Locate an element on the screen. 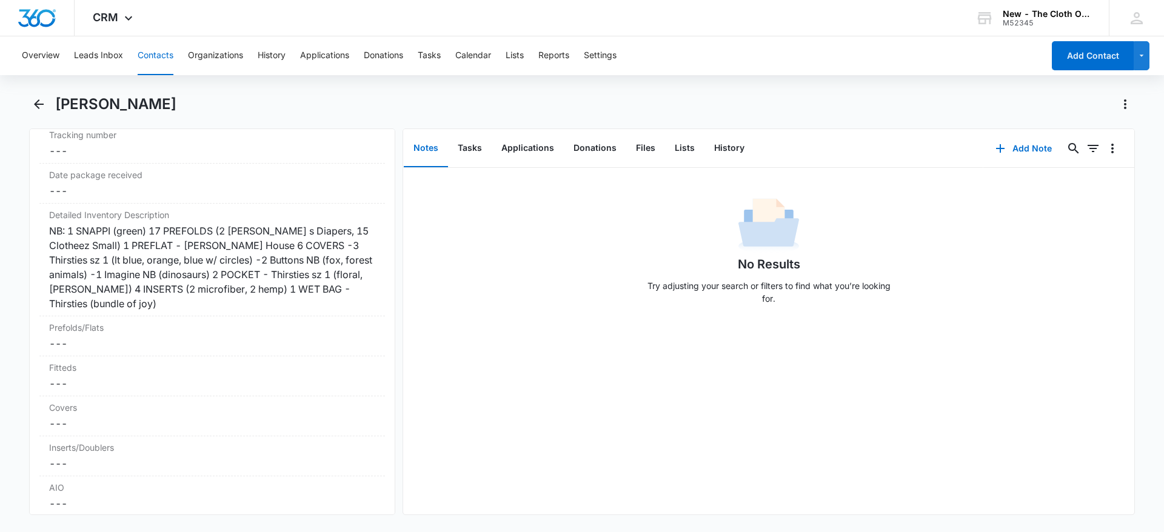 Image resolution: width=1164 pixels, height=532 pixels. img: No Data is located at coordinates (768, 225).